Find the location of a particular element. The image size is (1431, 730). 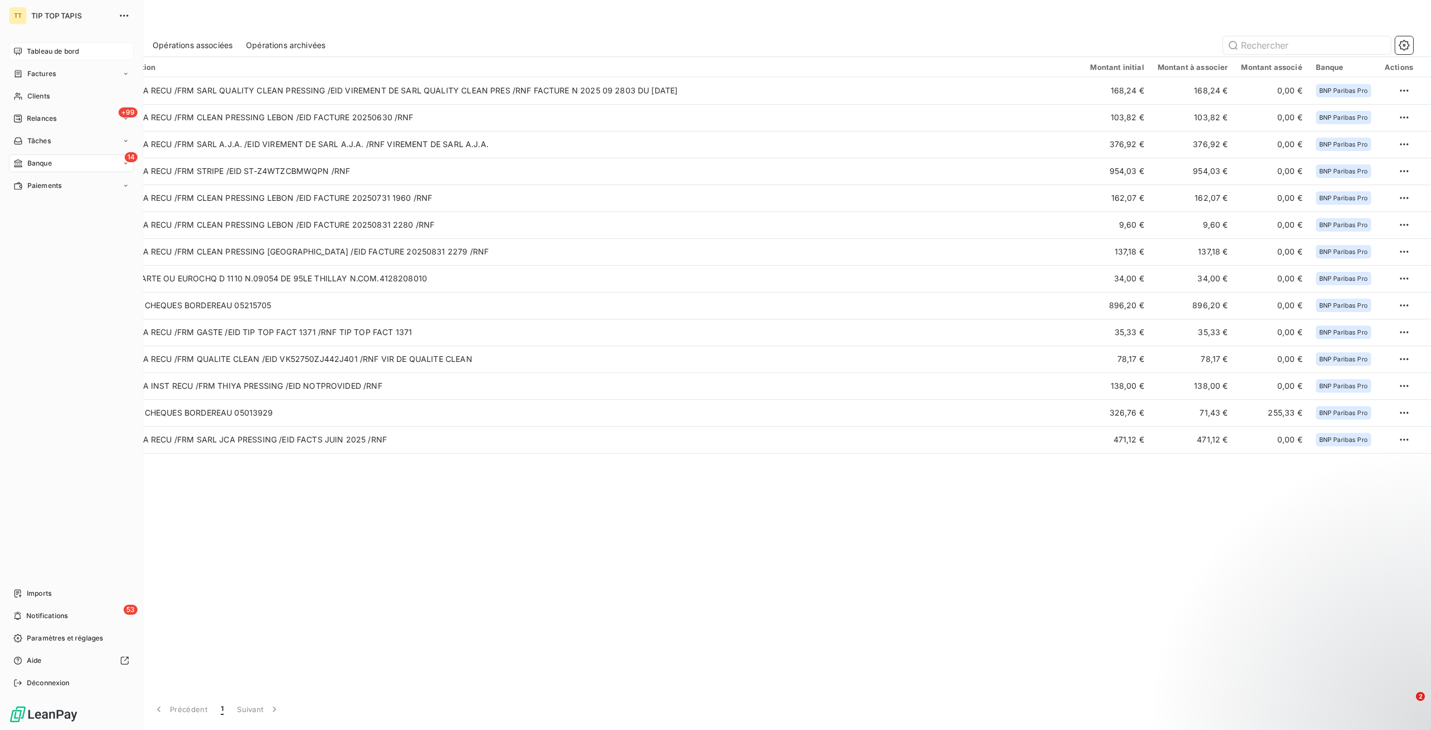

td: 954,03 € is located at coordinates (1193, 171).